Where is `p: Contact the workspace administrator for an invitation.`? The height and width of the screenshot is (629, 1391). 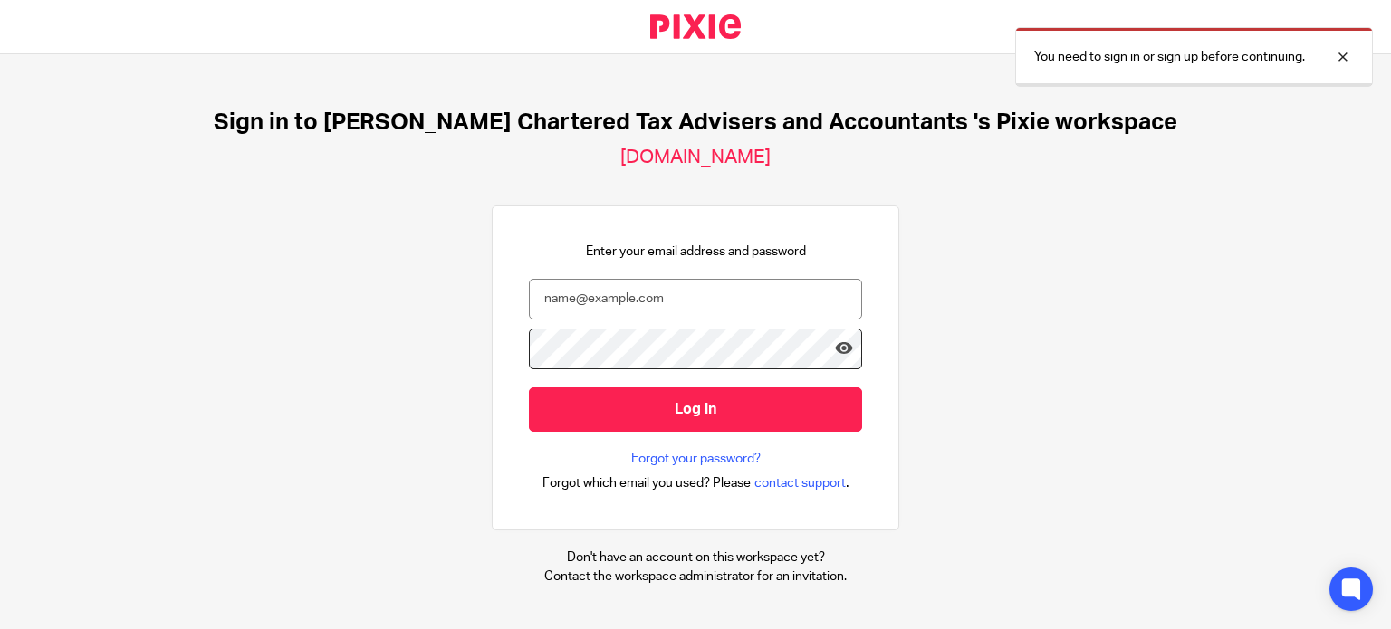
p: Contact the workspace administrator for an invitation. is located at coordinates (696, 577).